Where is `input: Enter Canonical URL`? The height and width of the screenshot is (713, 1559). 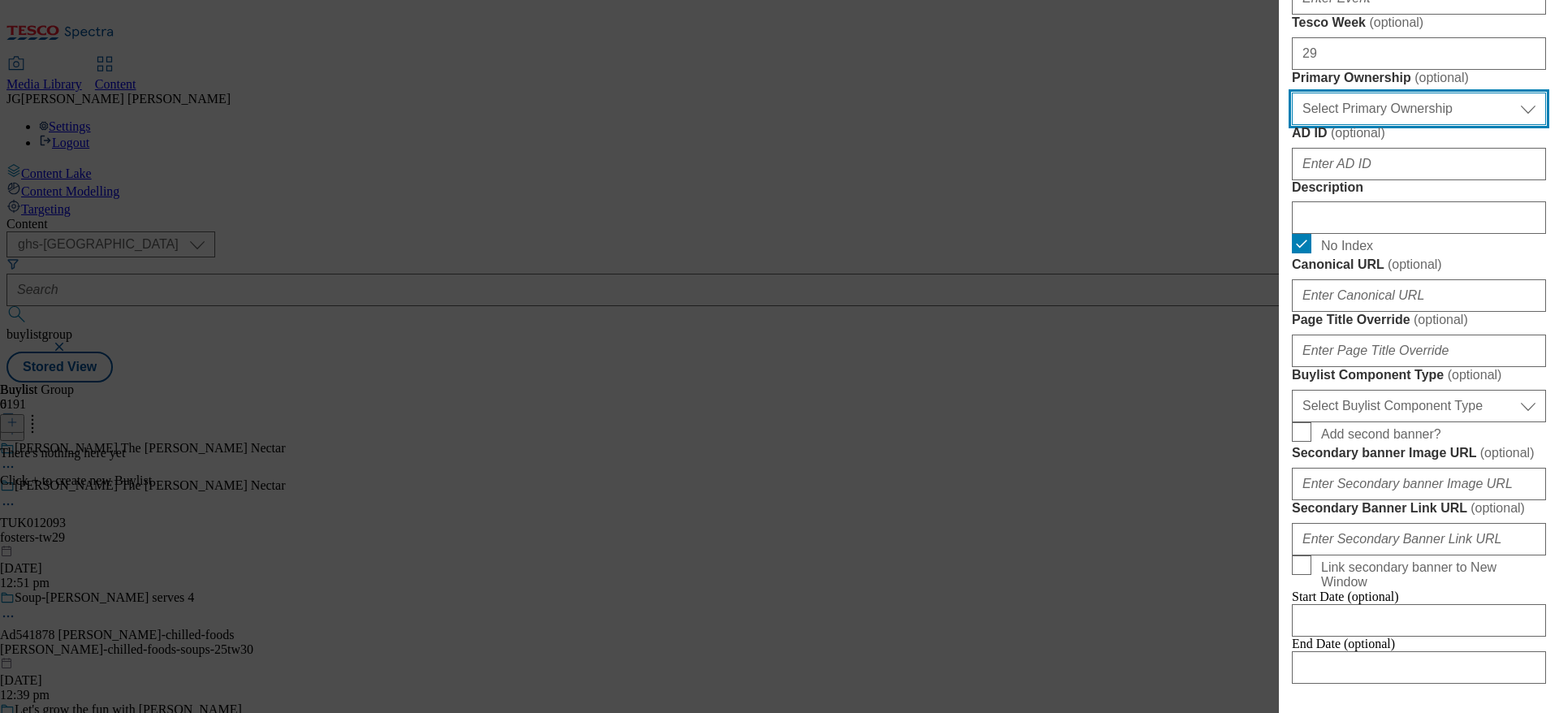
input: Enter Canonical URL is located at coordinates (1418, 296).